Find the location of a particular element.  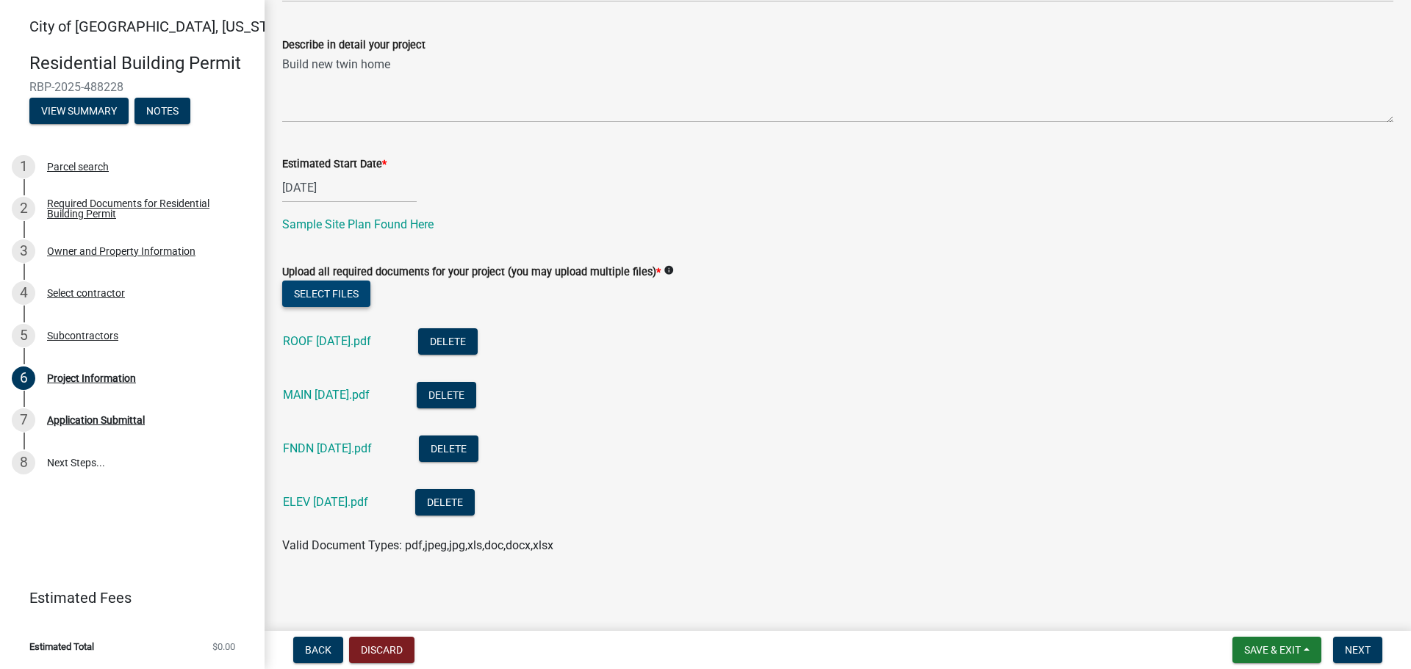

div: 1 is located at coordinates (24, 167).